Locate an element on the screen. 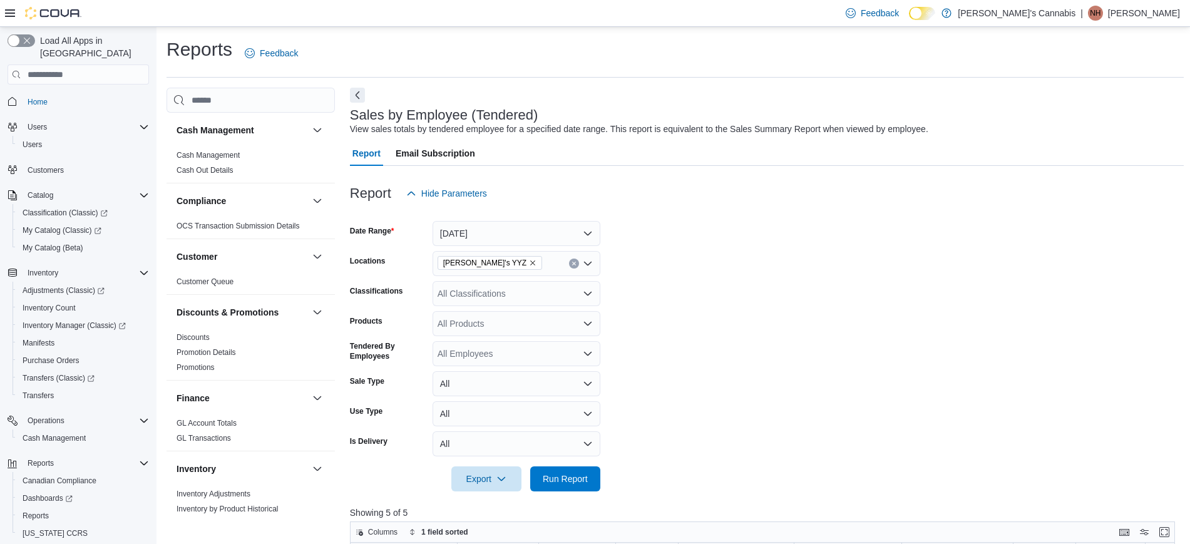 This screenshot has height=544, width=1190. button: Home is located at coordinates (78, 101).